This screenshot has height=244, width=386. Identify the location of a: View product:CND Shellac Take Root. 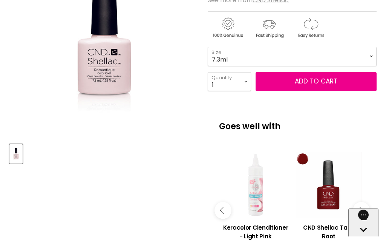
(329, 184).